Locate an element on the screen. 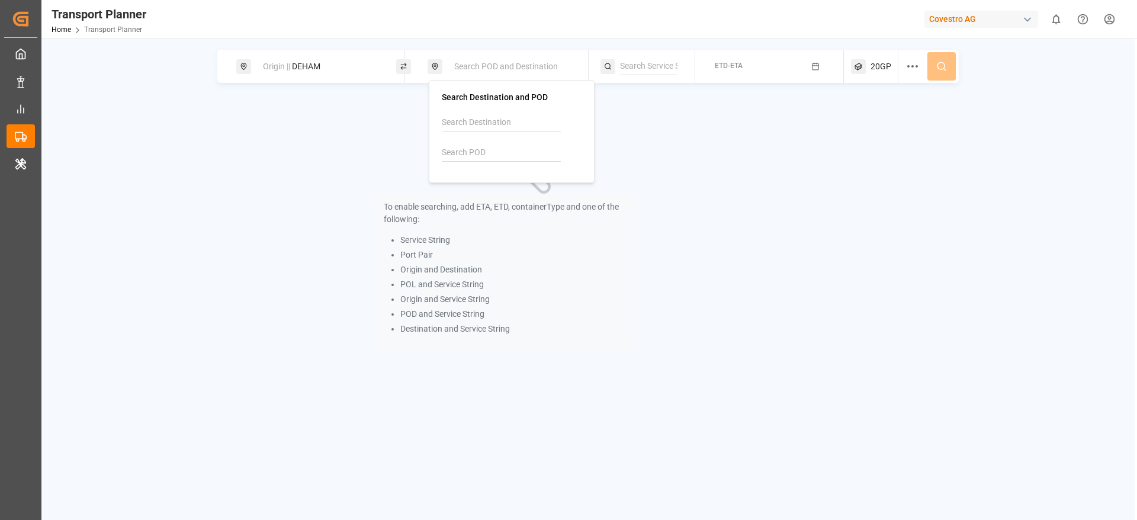  li: Destination and Service String is located at coordinates (514, 329).